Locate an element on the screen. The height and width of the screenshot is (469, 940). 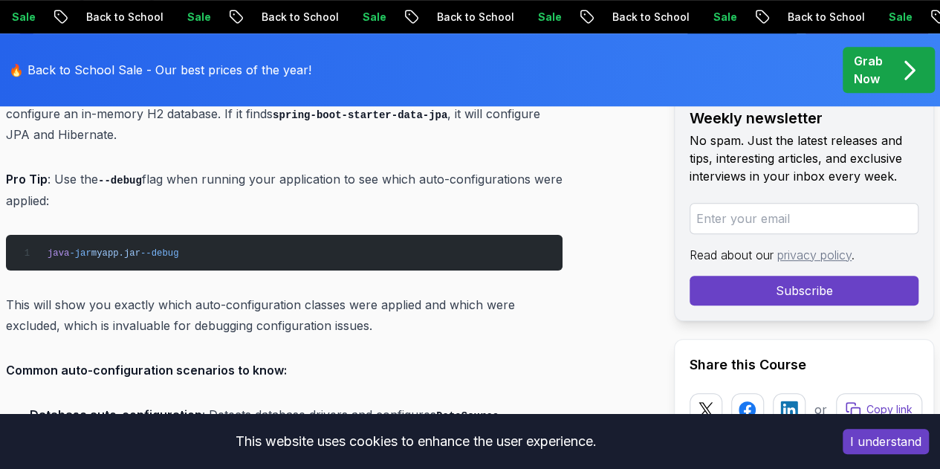
code: DataSource is located at coordinates (467, 416).